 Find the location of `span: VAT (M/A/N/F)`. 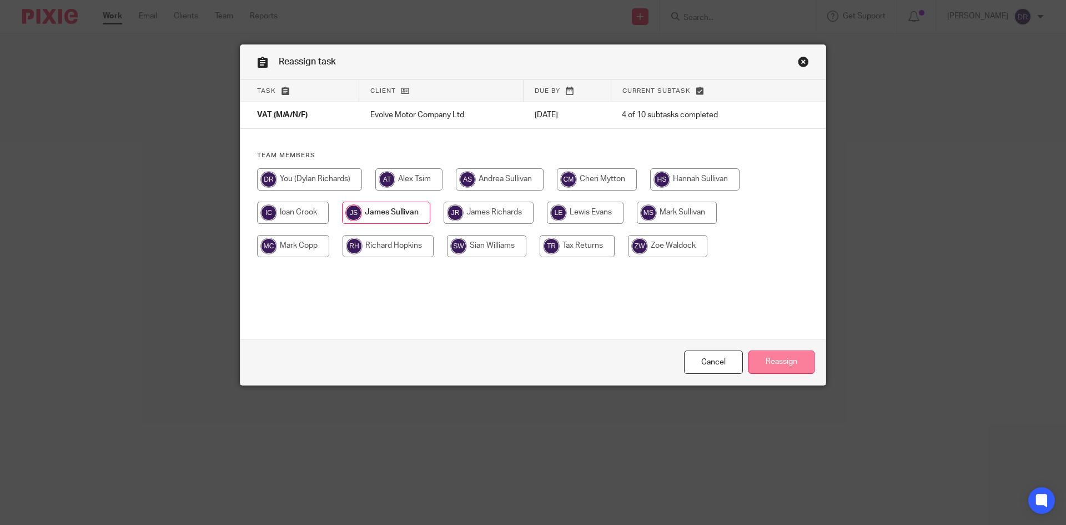

span: VAT (M/A/N/F) is located at coordinates (282, 115).